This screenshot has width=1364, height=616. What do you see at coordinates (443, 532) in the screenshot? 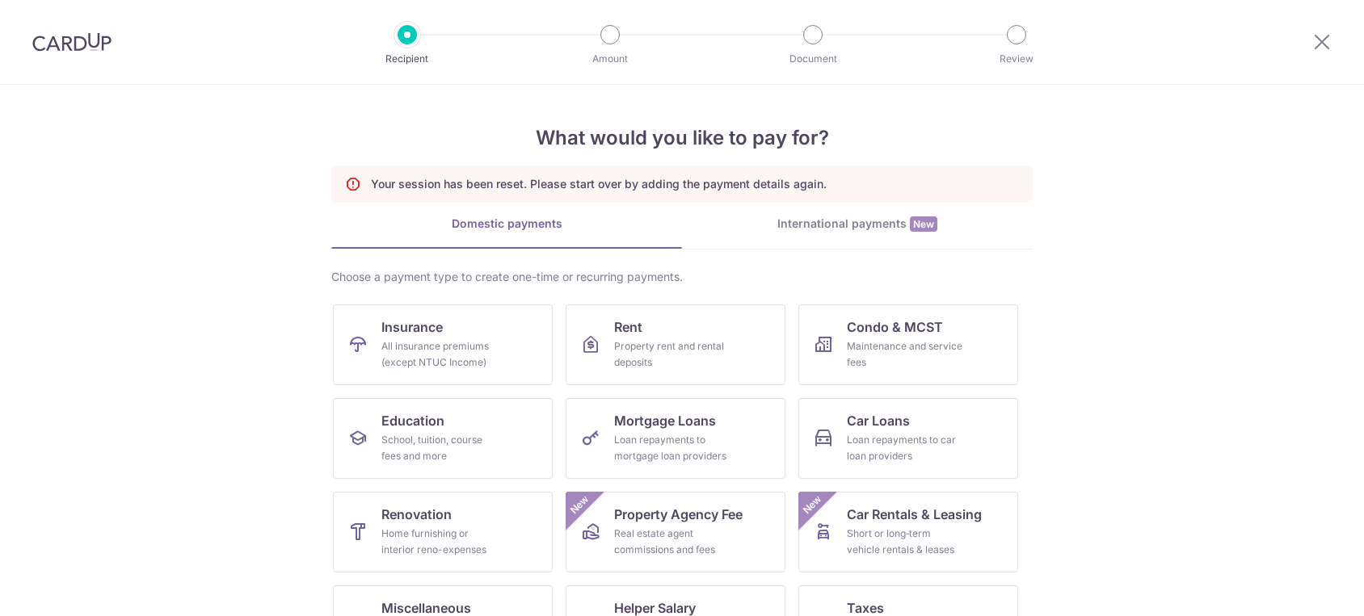
I see `a: RenovationHome furnishing or interior reno-expenses` at bounding box center [443, 532].